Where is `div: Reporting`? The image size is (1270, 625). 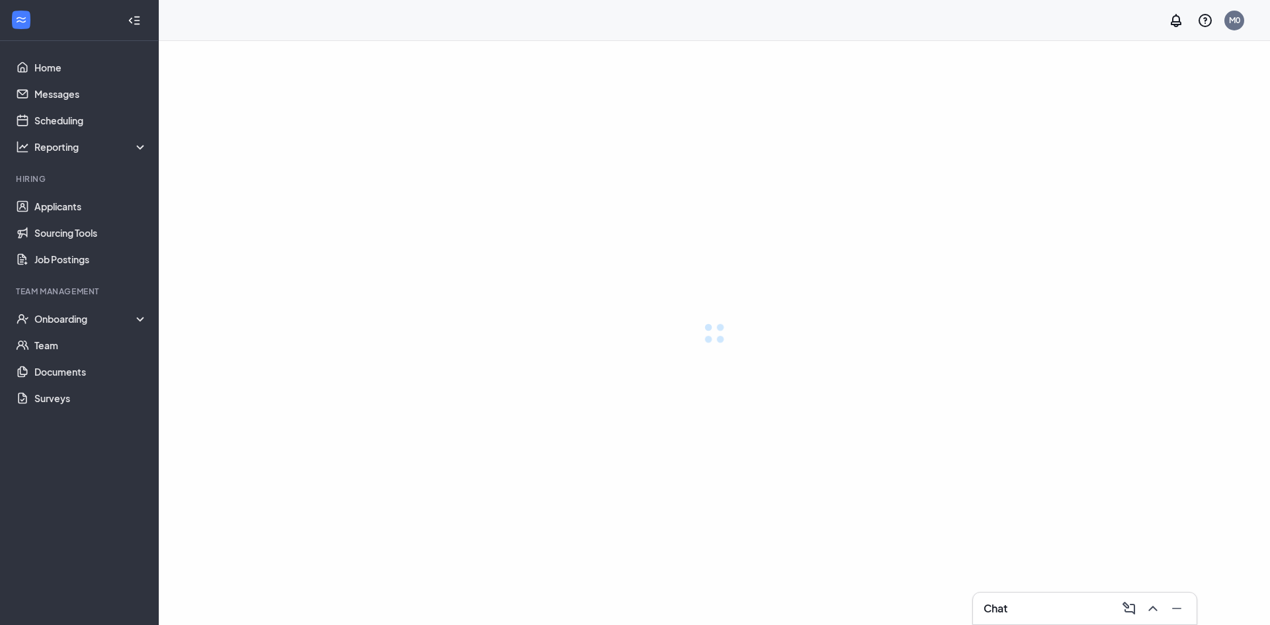
div: Reporting is located at coordinates (91, 147).